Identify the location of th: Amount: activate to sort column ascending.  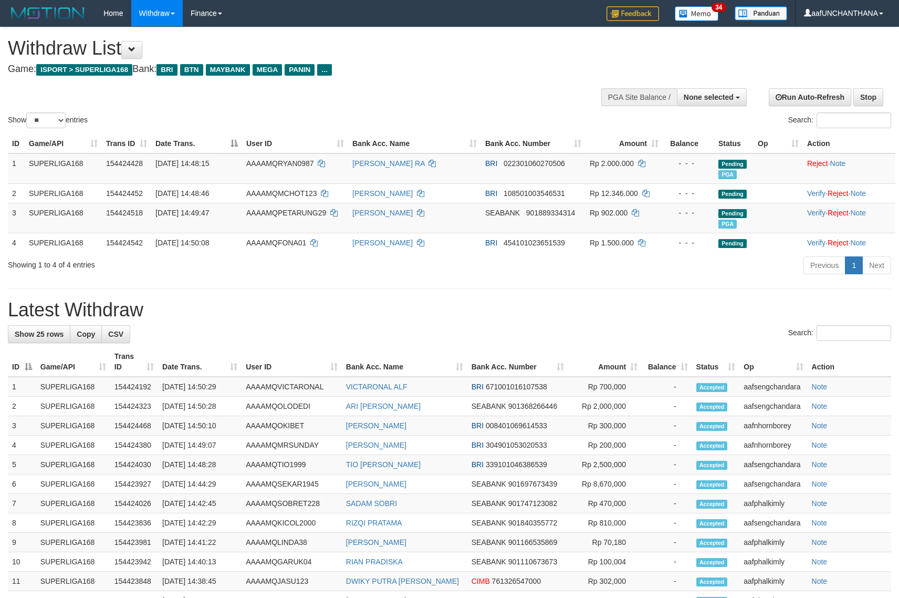
(624, 143).